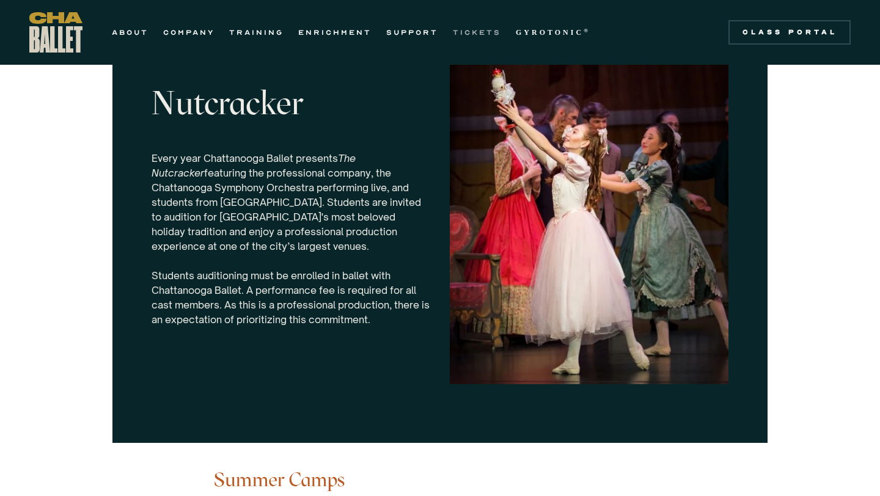  What do you see at coordinates (477, 32) in the screenshot?
I see `a: TICKETS` at bounding box center [477, 32].